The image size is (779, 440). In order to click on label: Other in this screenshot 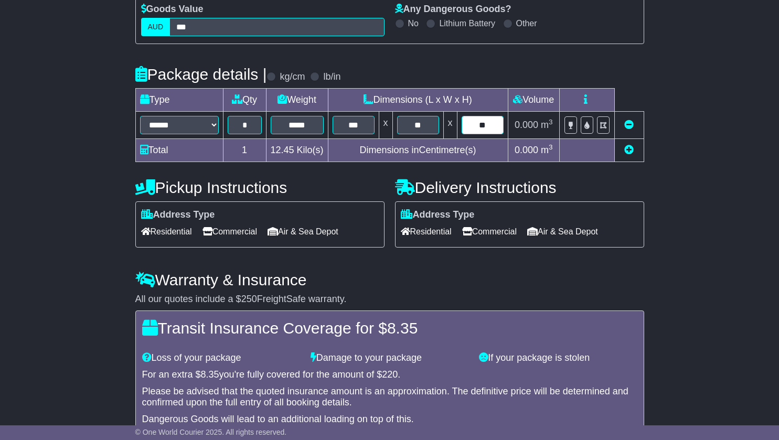, I will do `click(527, 23)`.